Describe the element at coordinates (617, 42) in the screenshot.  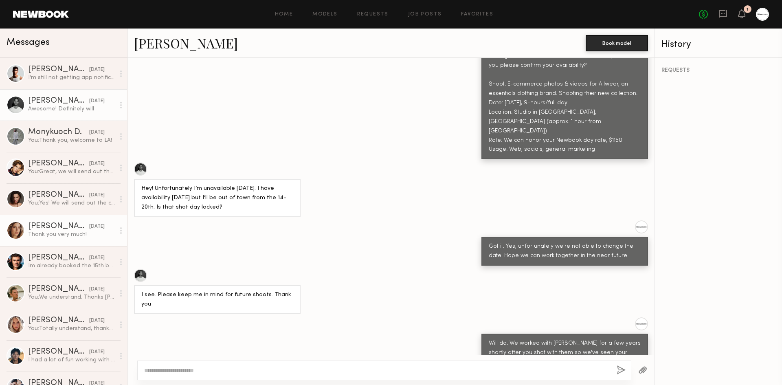
I see `a: Book model` at that location.